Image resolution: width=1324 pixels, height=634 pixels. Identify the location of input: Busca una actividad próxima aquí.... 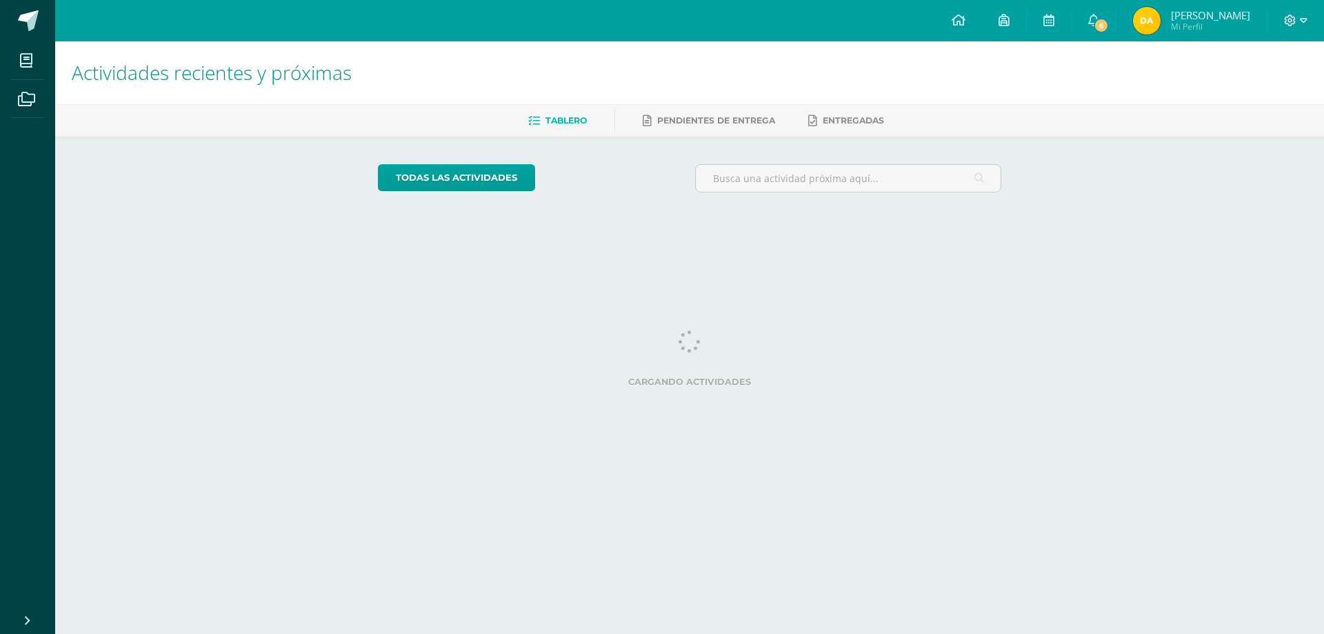
(848, 178).